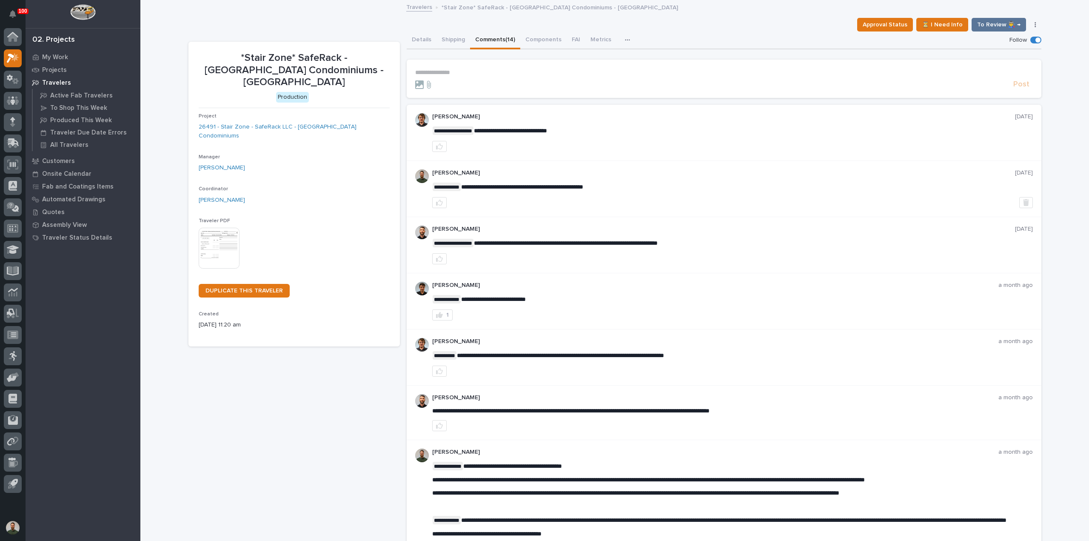 The width and height of the screenshot is (1089, 541). What do you see at coordinates (64, 225) in the screenshot?
I see `p: Assembly View` at bounding box center [64, 225].